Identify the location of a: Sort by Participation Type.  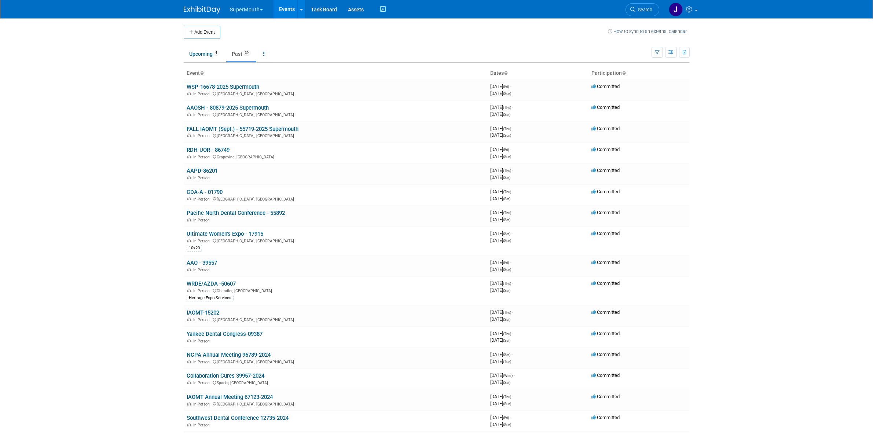
(623, 73).